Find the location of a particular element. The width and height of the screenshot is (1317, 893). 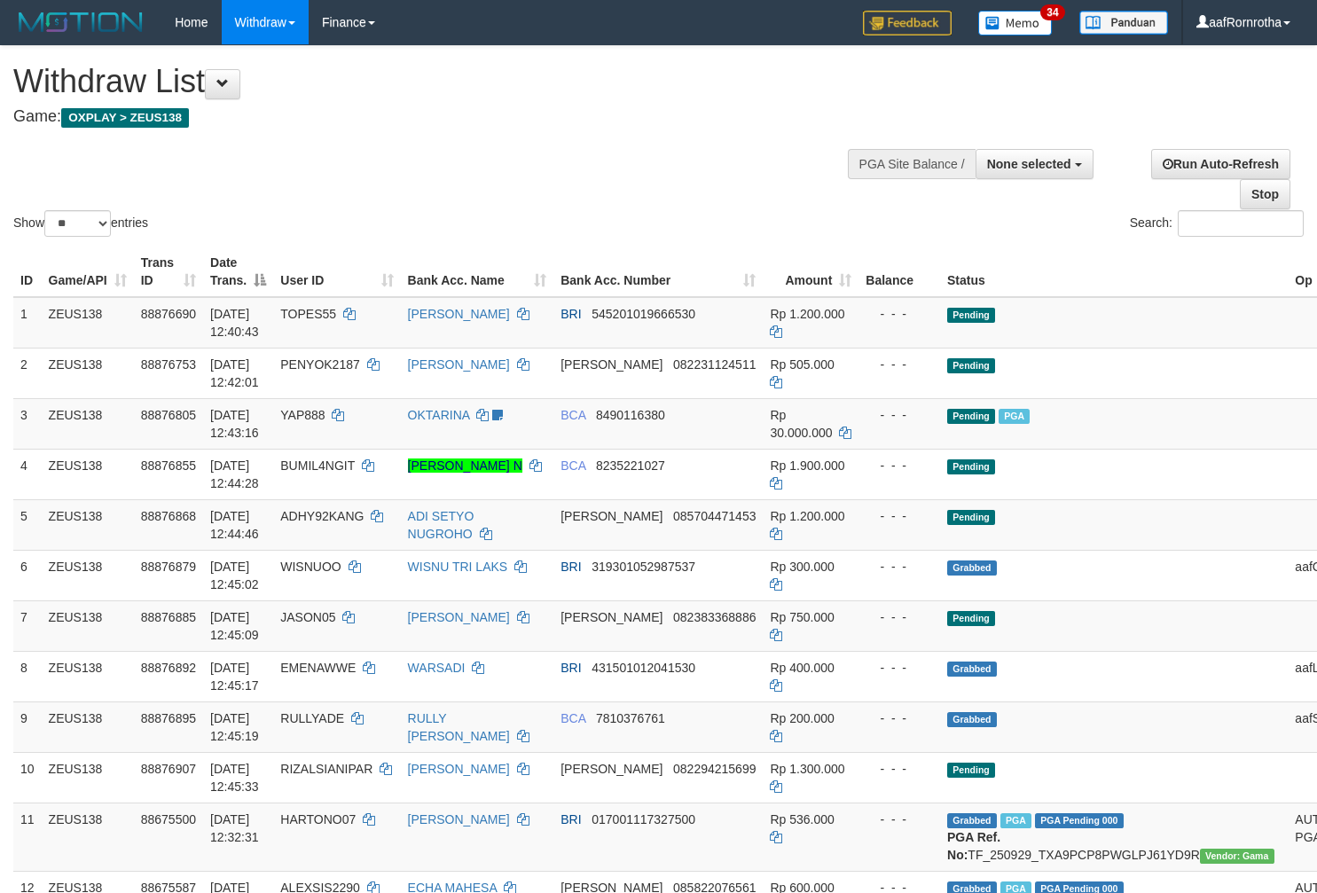

span: BRI is located at coordinates (570, 567).